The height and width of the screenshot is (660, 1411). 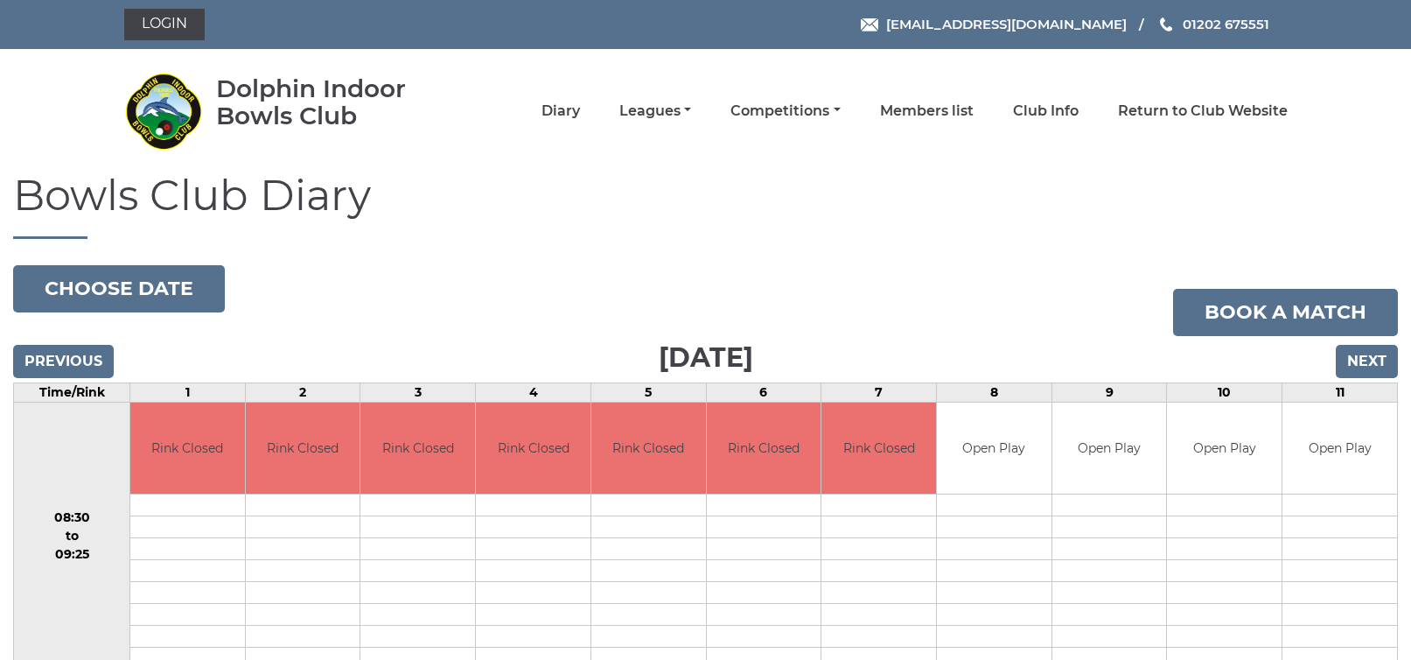 What do you see at coordinates (705, 206) in the screenshot?
I see `h1: Bowls Club Diary` at bounding box center [705, 206].